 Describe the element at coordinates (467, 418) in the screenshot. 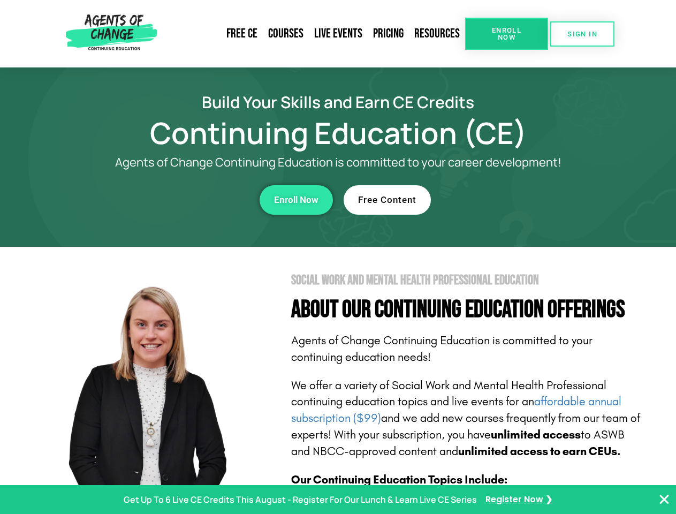

I see `p: We offer a variety of Social Work and Mental Health Professional continuing education topics and ...` at that location.